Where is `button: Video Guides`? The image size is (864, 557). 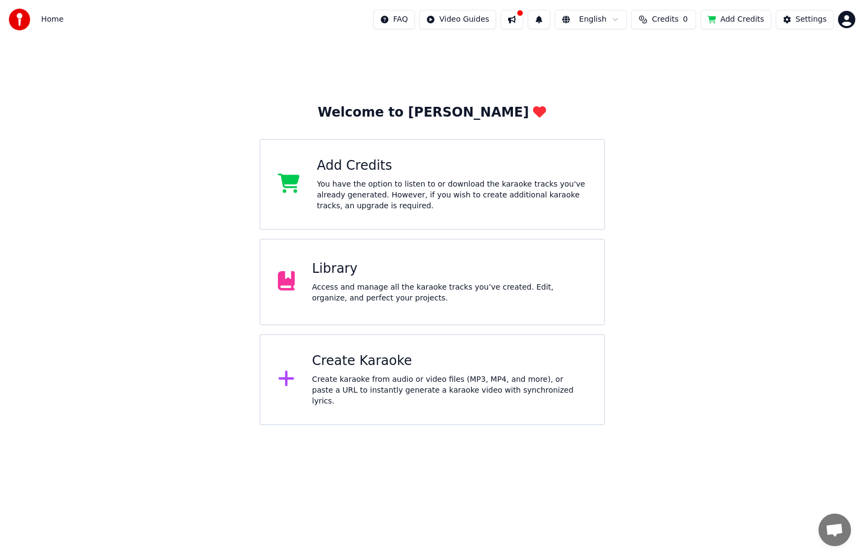 button: Video Guides is located at coordinates (458, 20).